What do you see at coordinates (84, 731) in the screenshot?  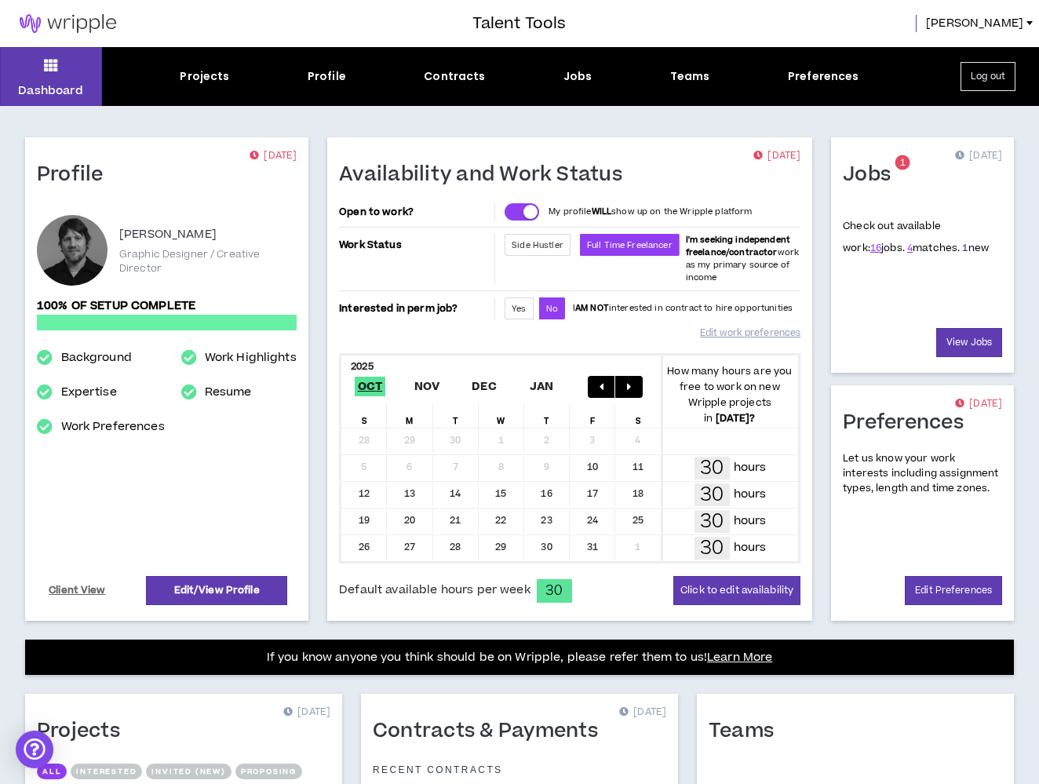 I see `h1: Projects` at bounding box center [84, 731].